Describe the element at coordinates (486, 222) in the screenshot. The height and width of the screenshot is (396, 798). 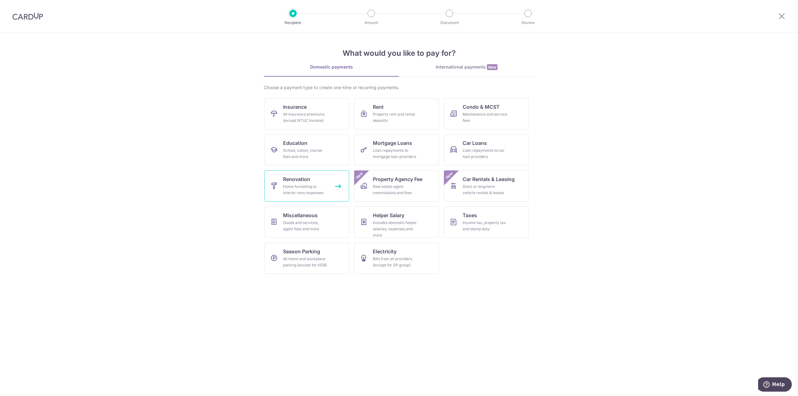
I see `a: TaxesIncome tax, property tax and stamp duty` at that location.